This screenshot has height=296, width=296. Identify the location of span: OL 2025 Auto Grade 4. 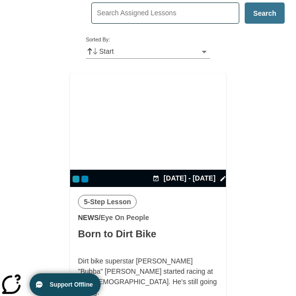
(85, 179).